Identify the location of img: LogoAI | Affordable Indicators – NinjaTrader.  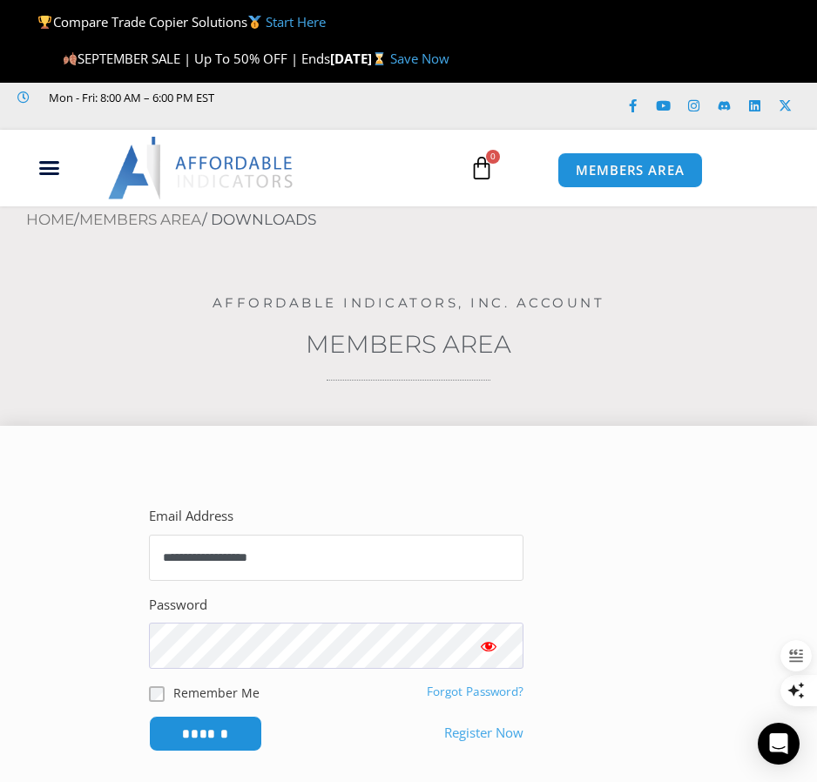
(201, 168).